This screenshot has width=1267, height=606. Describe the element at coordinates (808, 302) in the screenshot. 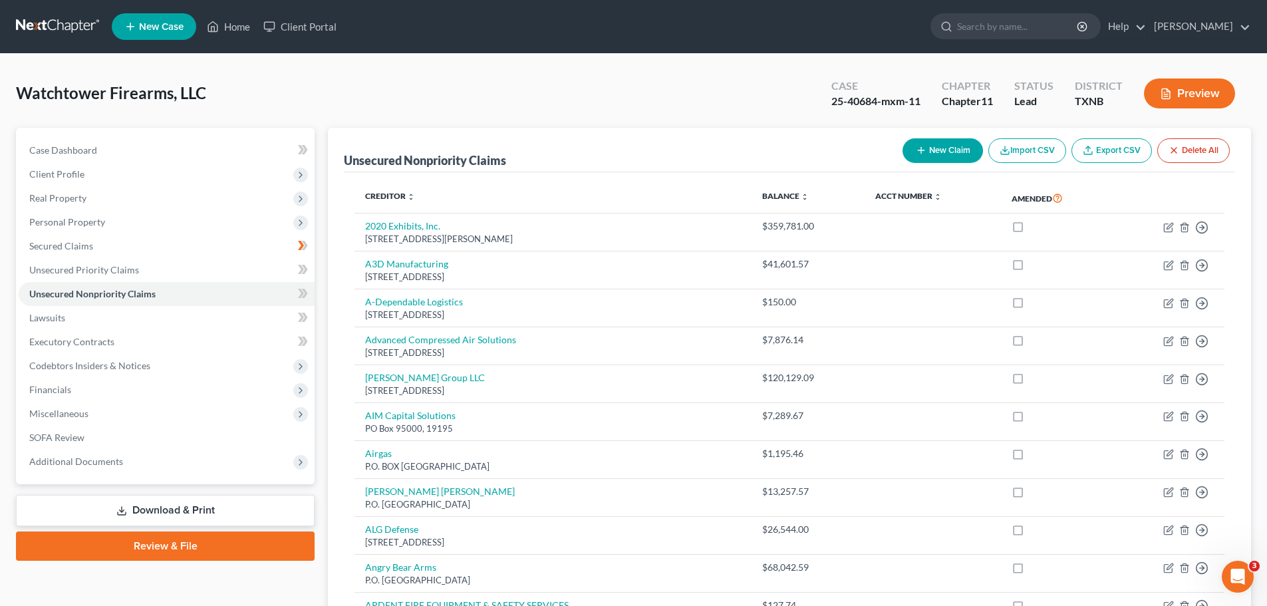

I see `div: $150.00` at that location.